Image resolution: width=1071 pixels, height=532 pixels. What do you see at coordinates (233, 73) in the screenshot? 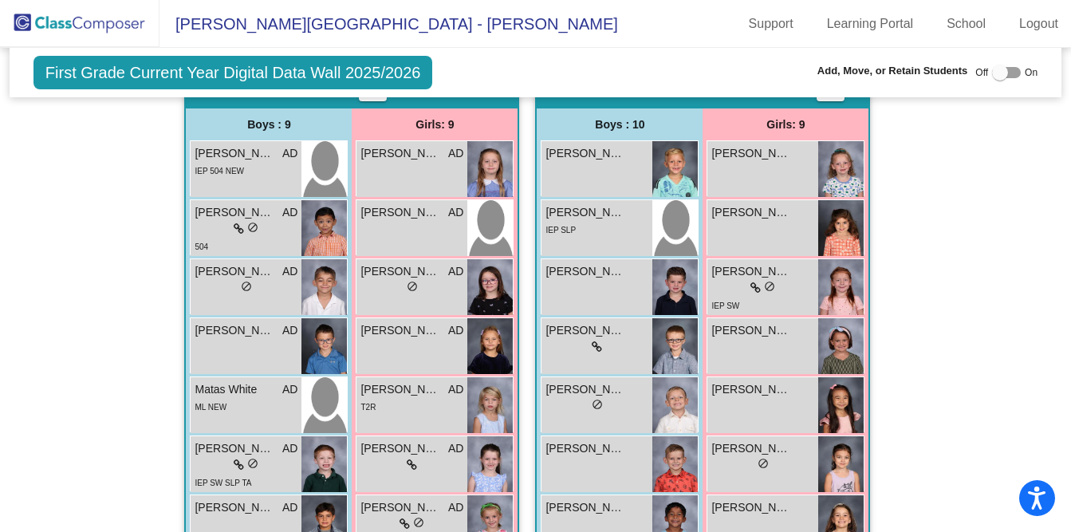
I see `span: First Grade Current Year Digital Data Wall 2025/2026` at bounding box center [233, 73].